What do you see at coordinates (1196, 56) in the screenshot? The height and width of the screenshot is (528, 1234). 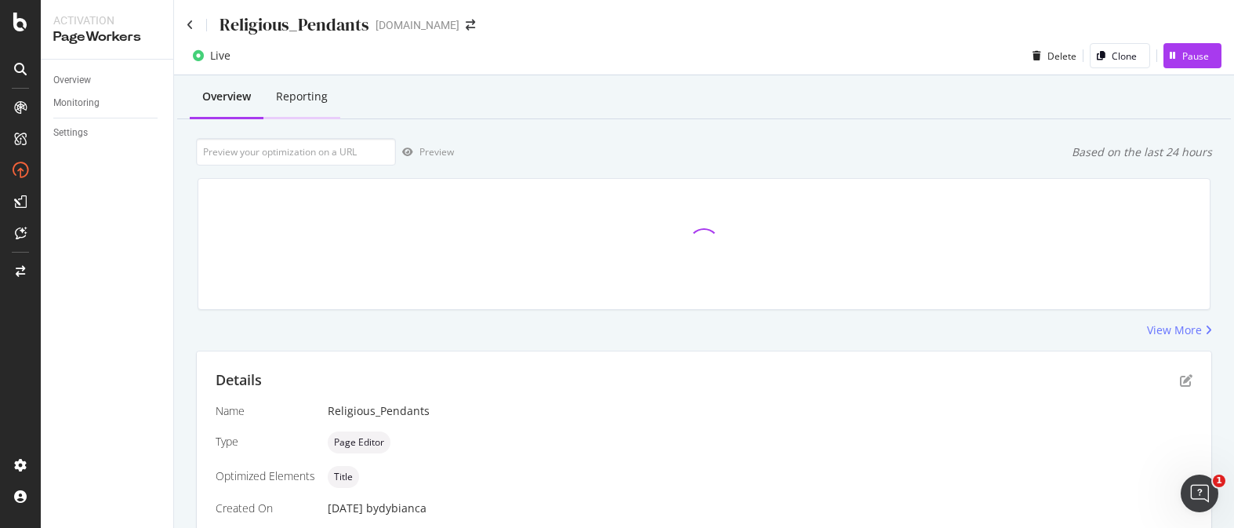 I see `div: Pause` at bounding box center [1196, 56].